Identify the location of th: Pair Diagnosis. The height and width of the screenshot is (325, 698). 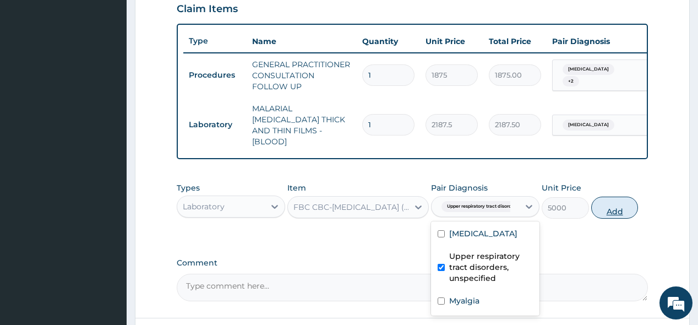
(607, 41).